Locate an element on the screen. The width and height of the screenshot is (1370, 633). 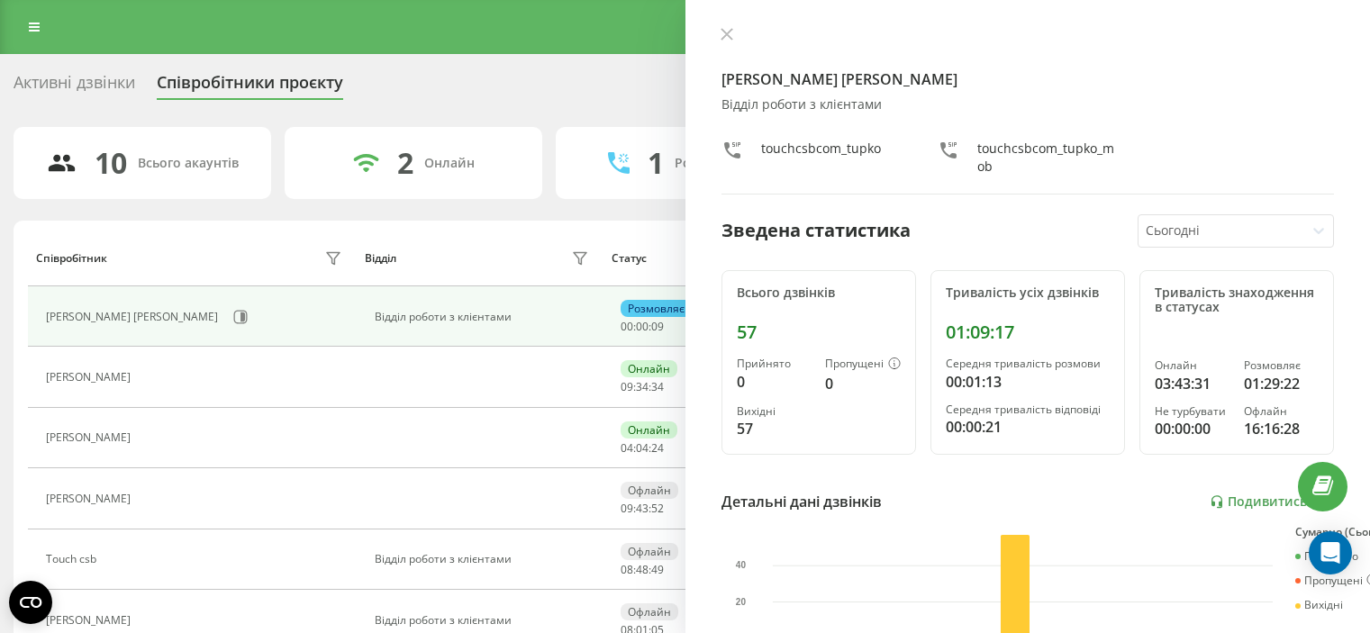
div: 10 is located at coordinates (111, 163).